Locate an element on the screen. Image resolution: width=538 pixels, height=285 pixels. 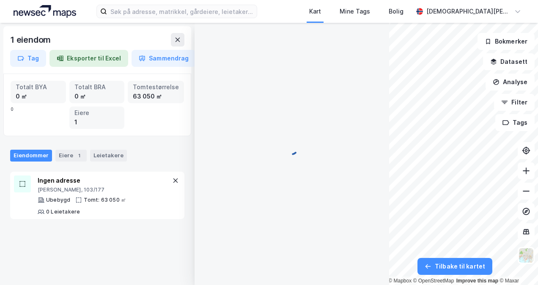
div: Tomtestørrelse is located at coordinates (156, 87).